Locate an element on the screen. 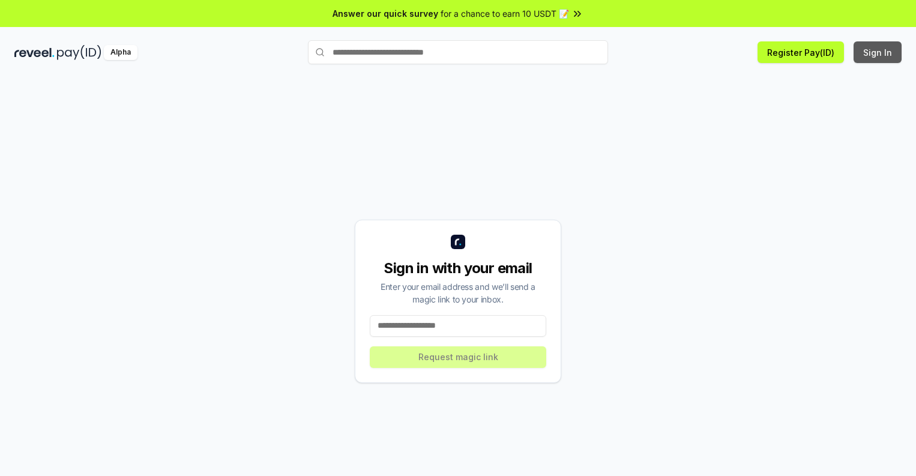 The width and height of the screenshot is (916, 476). div: Sign in with your email is located at coordinates (458, 268).